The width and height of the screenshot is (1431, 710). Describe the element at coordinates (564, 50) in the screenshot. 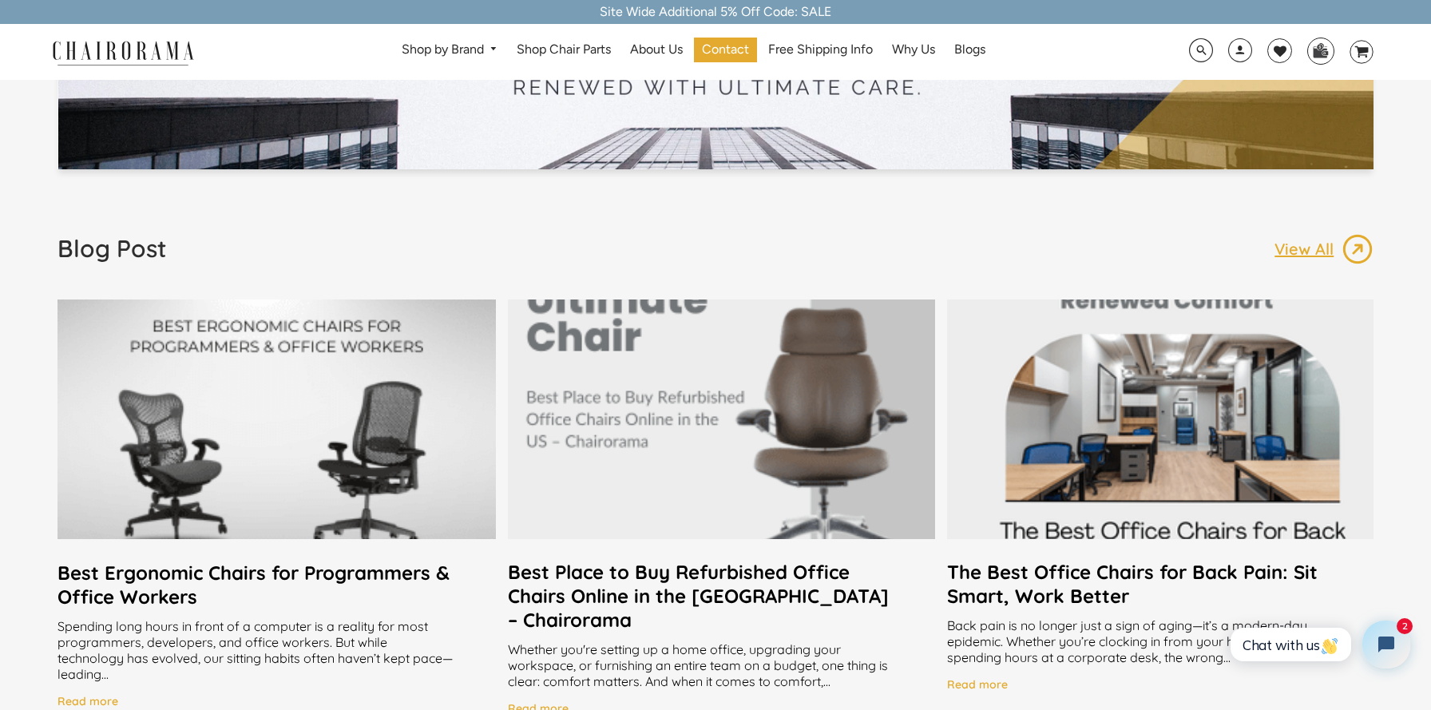

I see `span: Shop Chair Parts` at that location.